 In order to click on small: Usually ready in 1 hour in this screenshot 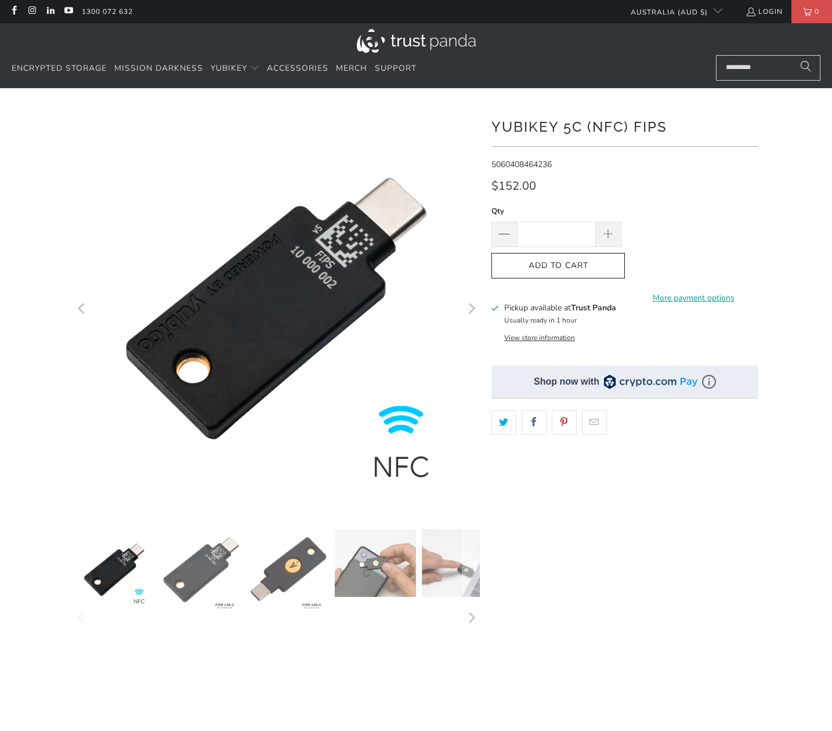, I will do `click(540, 320)`.